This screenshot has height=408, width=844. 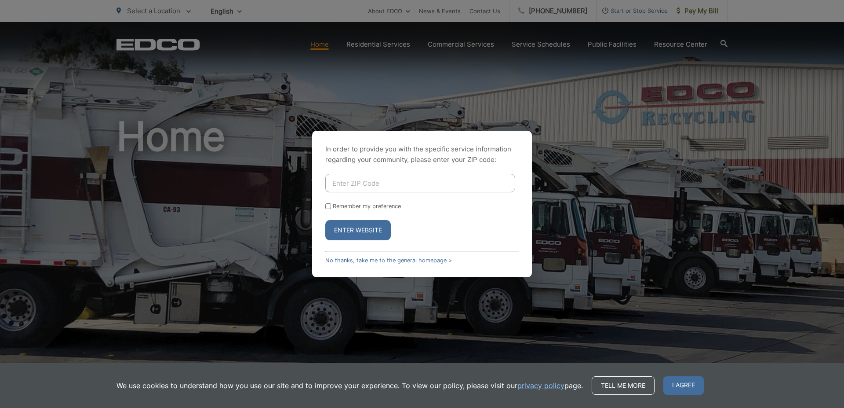 What do you see at coordinates (358, 230) in the screenshot?
I see `button: Enter Website` at bounding box center [358, 230].